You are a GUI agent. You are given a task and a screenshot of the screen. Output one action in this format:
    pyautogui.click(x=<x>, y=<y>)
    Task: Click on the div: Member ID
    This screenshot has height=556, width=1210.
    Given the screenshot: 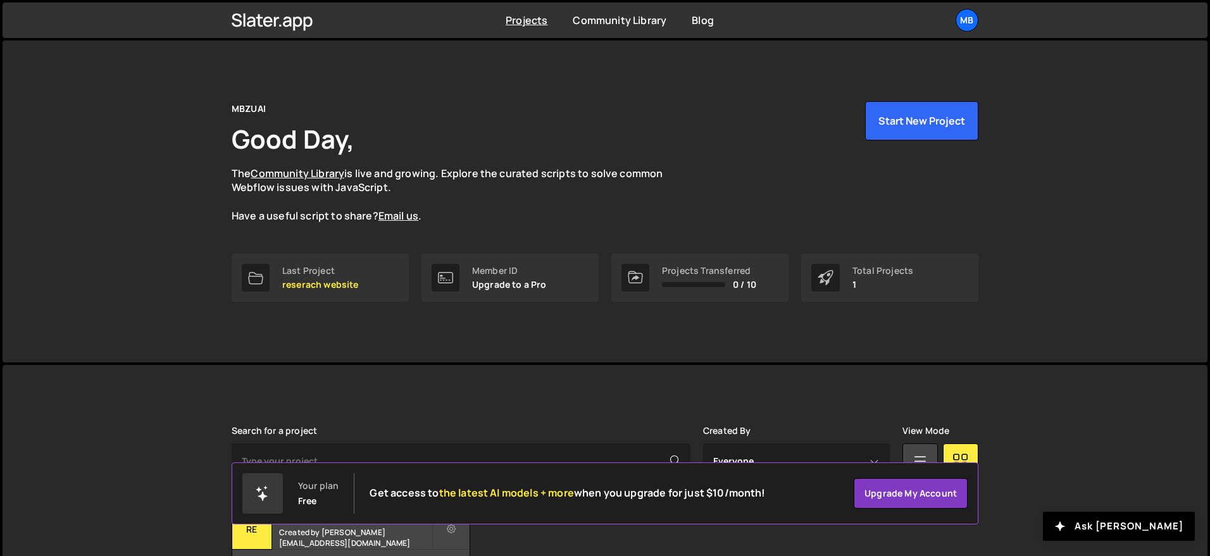 What is the action you would take?
    pyautogui.click(x=510, y=271)
    